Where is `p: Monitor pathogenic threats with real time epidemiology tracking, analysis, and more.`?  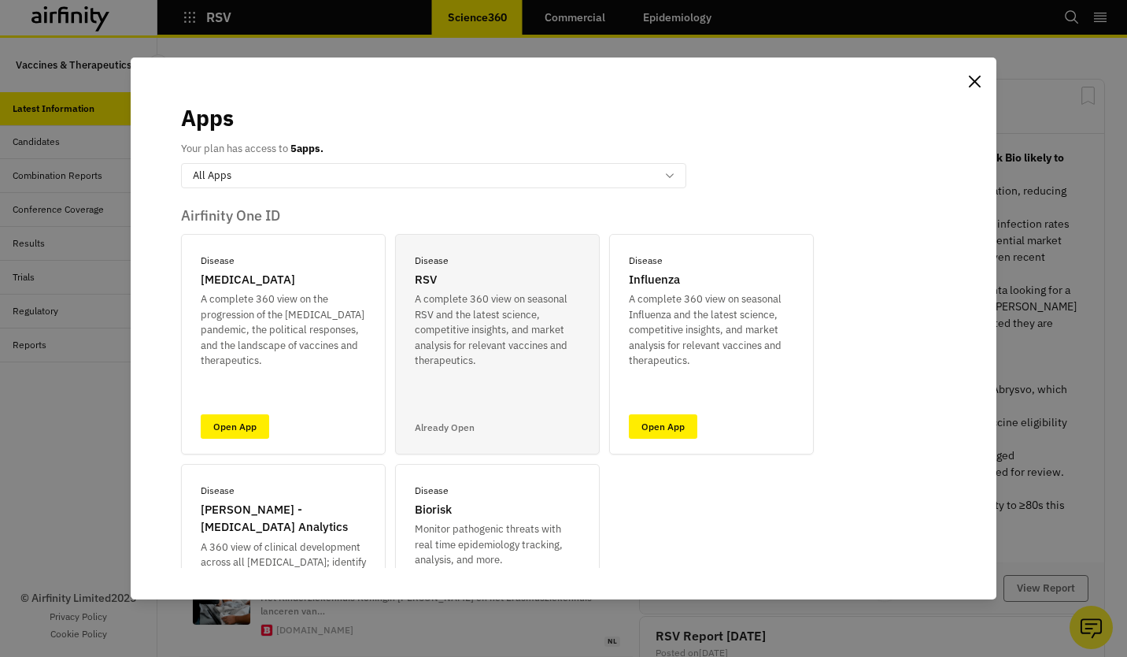
p: Monitor pathogenic threats with real time epidemiology tracking, analysis, and more. is located at coordinates (498, 544).